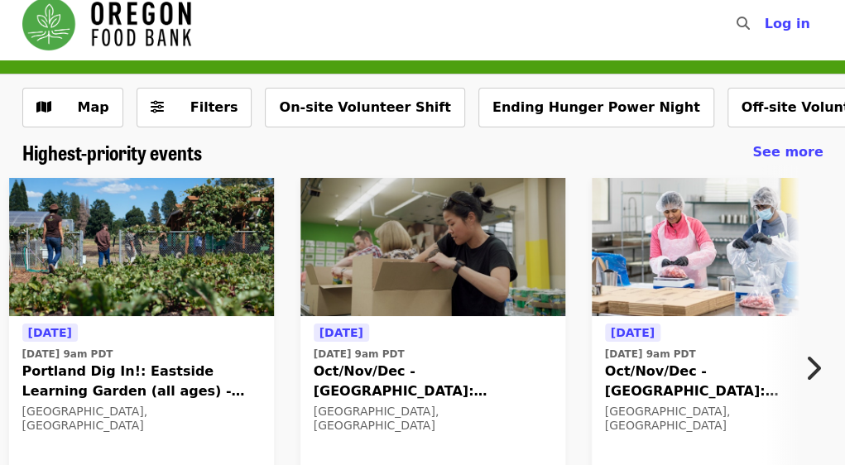 The image size is (845, 465). What do you see at coordinates (112, 151) in the screenshot?
I see `span: Highest-priority events` at bounding box center [112, 151].